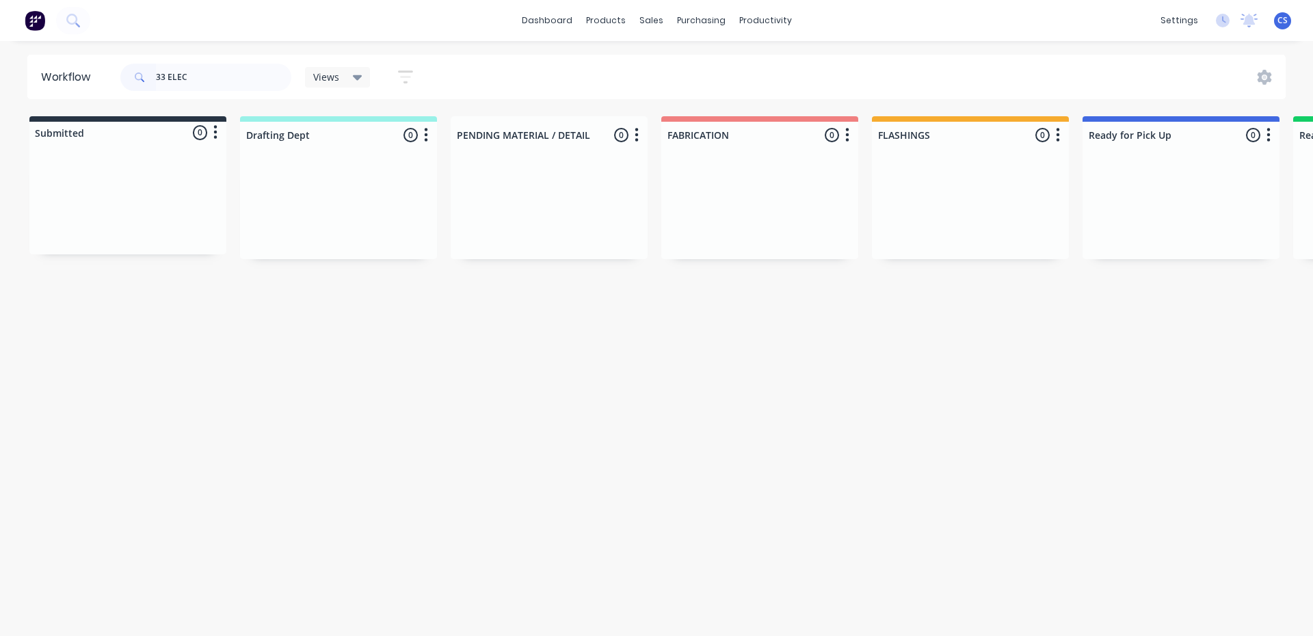 This screenshot has width=1313, height=636. What do you see at coordinates (765, 21) in the screenshot?
I see `div: productivity` at bounding box center [765, 21].